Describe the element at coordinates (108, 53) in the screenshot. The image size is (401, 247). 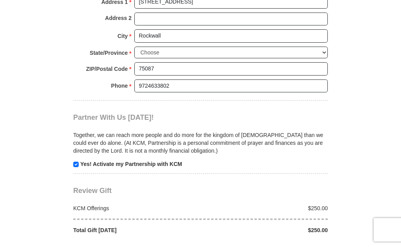
I see `strong: State/Province` at that location.